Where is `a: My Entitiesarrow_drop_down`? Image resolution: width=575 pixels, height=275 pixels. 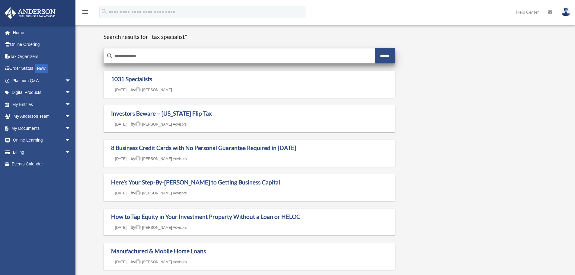 a: My Entitiesarrow_drop_down is located at coordinates (42, 104).